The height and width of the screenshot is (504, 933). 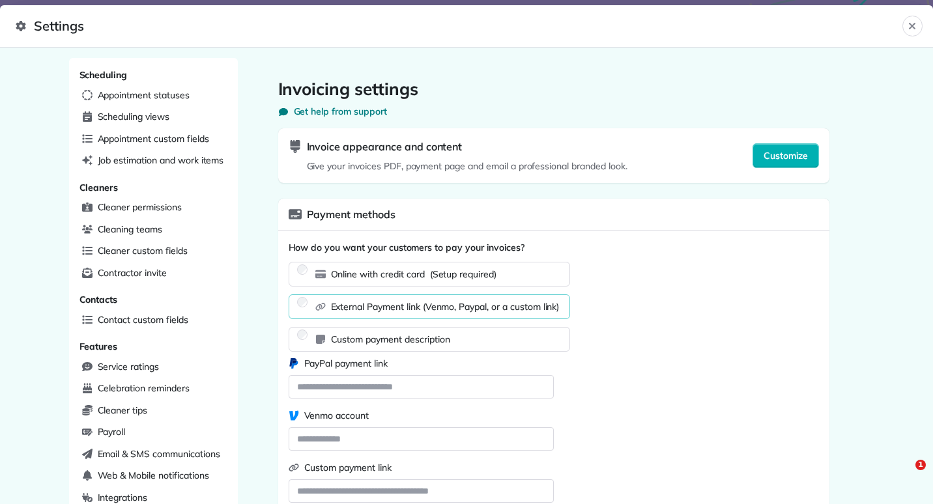 What do you see at coordinates (153, 476) in the screenshot?
I see `span: Web & Mobile notifications` at bounding box center [153, 476].